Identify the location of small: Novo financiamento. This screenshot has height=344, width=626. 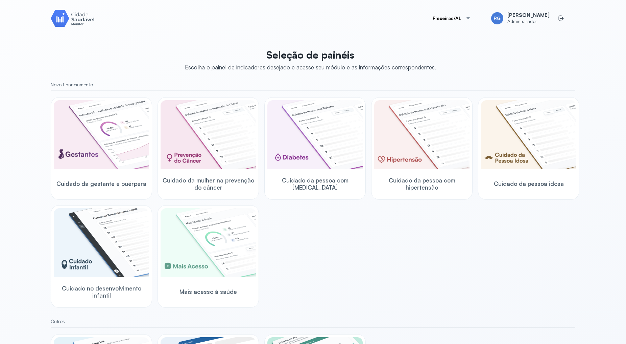
(313, 85).